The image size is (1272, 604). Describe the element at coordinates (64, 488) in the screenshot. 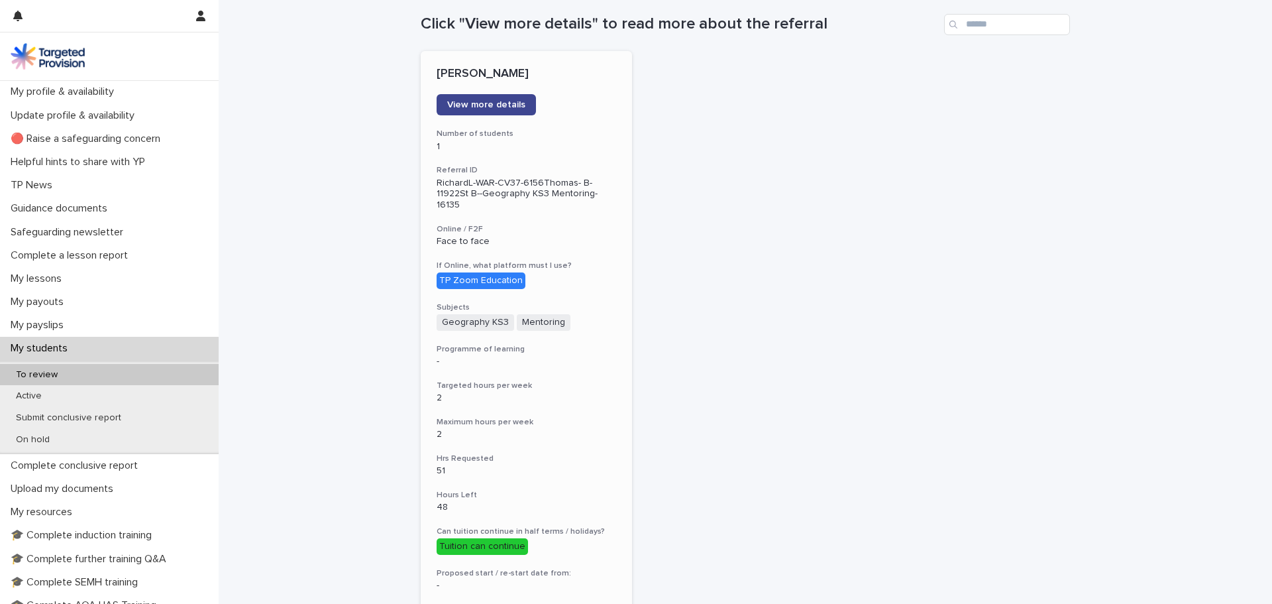

I see `p: Upload my documents` at that location.